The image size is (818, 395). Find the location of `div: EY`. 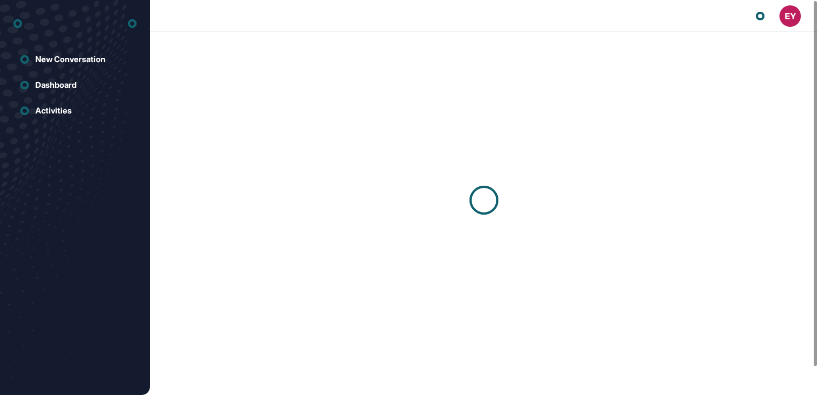

div: EY is located at coordinates (790, 16).